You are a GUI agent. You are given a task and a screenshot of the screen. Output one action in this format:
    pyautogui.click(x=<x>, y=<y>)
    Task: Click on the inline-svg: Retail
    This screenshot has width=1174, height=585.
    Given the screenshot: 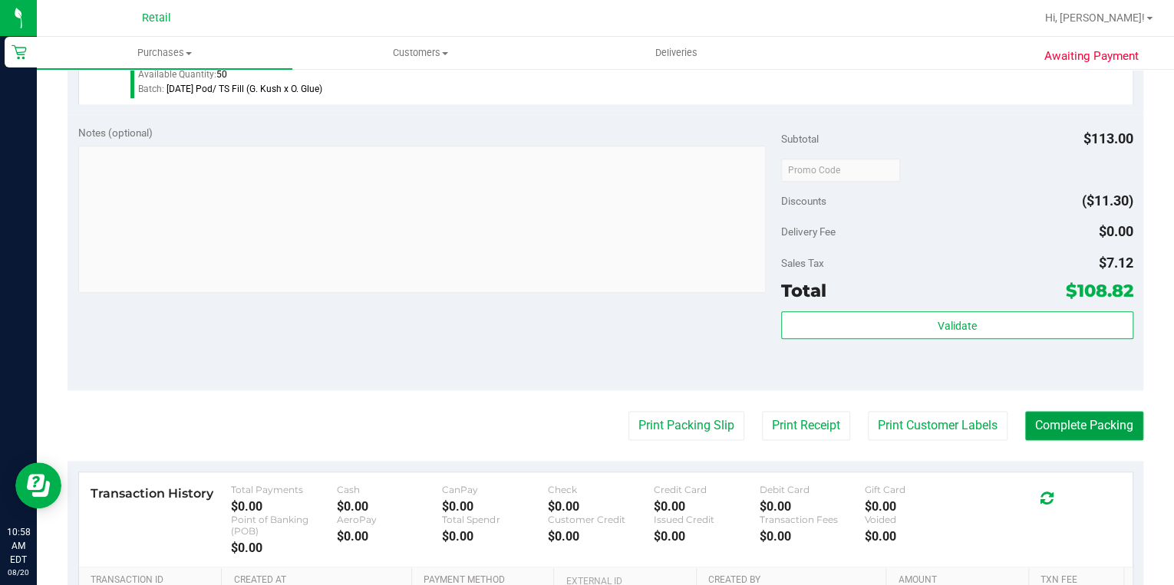 What is the action you would take?
    pyautogui.click(x=19, y=52)
    